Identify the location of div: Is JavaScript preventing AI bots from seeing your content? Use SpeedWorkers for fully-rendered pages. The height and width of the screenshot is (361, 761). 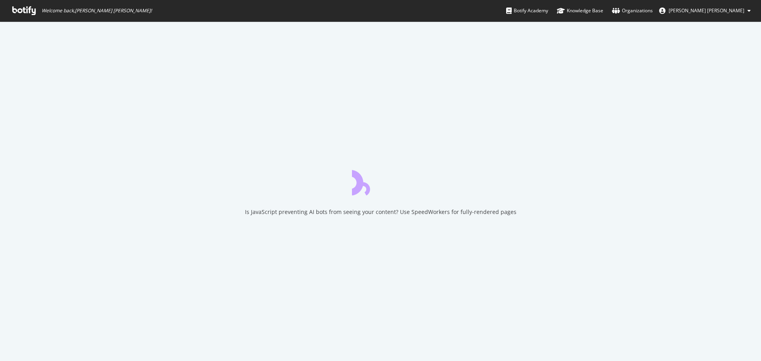
(380, 212).